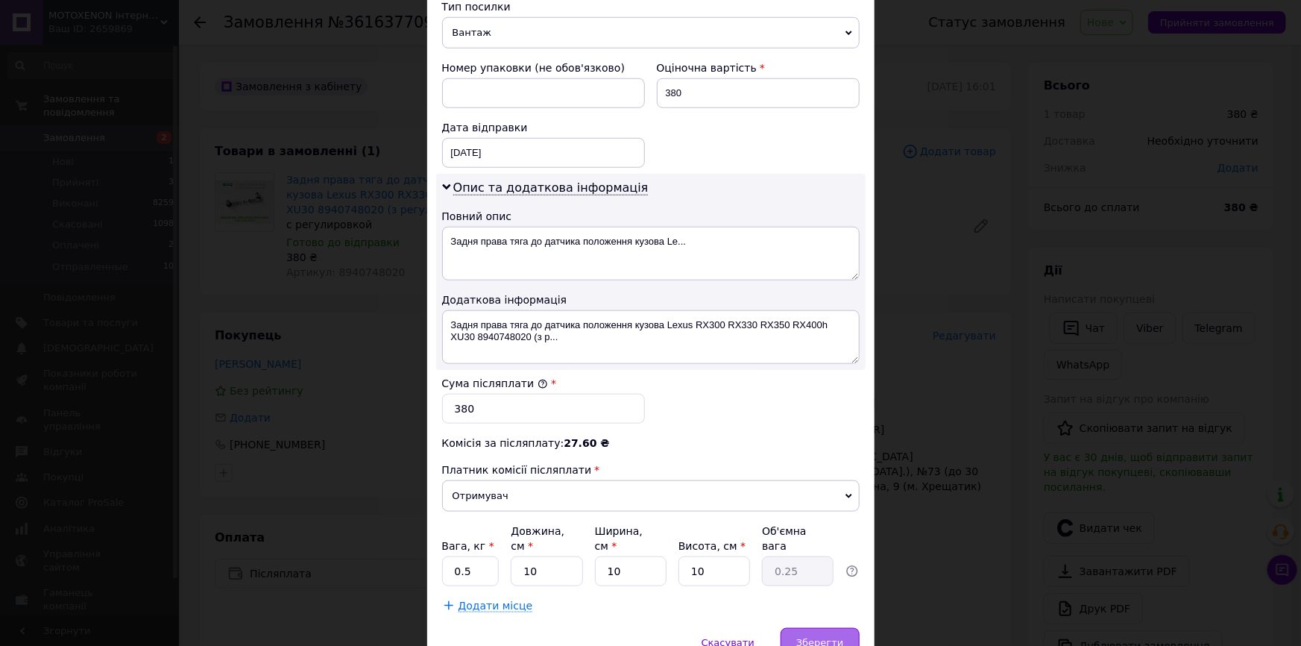 The width and height of the screenshot is (1301, 646). What do you see at coordinates (651, 254) in the screenshot?
I see `textarea: Задня права тяга до датчика положення кузова Le...` at bounding box center [651, 254].